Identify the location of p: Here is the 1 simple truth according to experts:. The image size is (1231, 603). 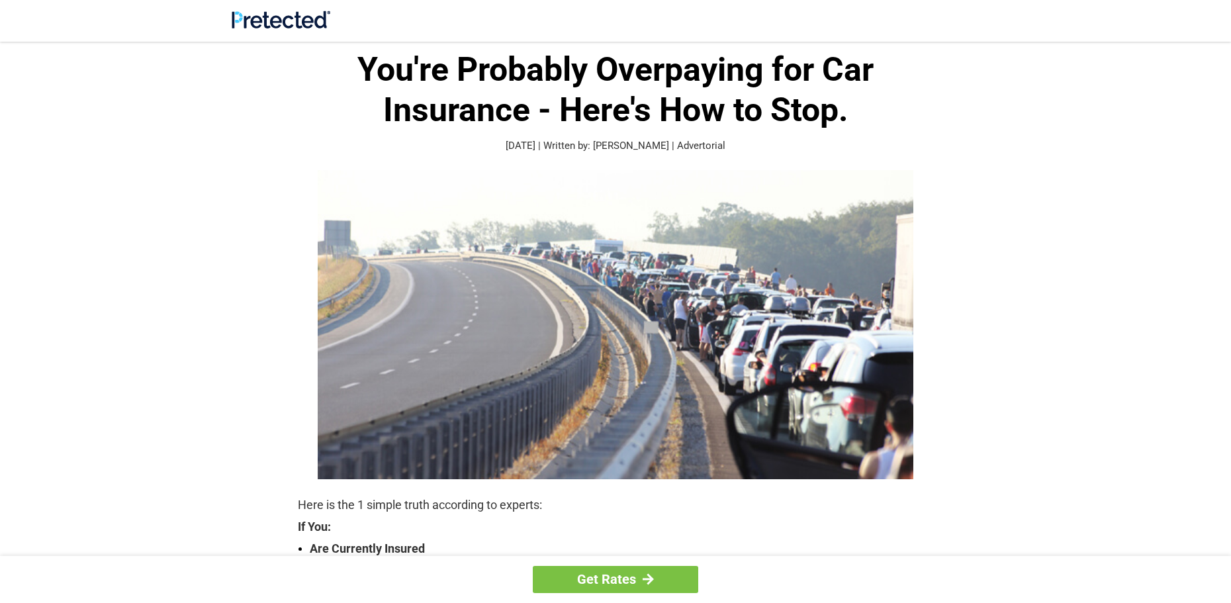
(615, 505).